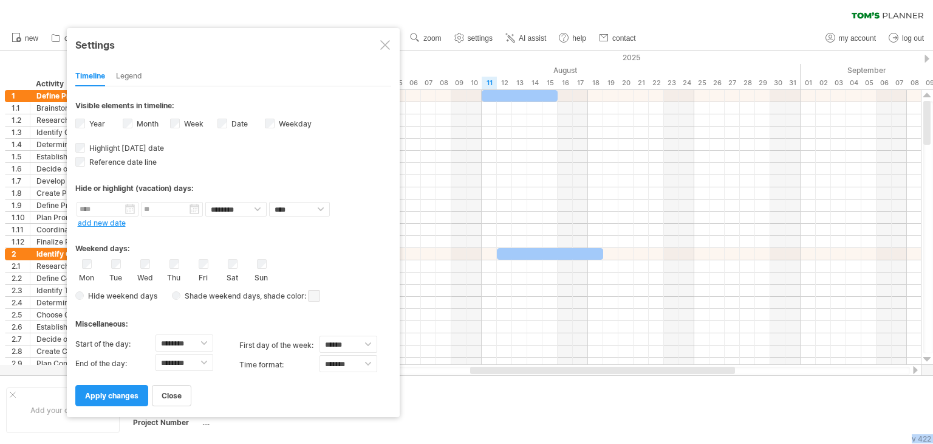 The width and height of the screenshot is (933, 444). I want to click on div: Decide on Contest Prizes, so click(119, 338).